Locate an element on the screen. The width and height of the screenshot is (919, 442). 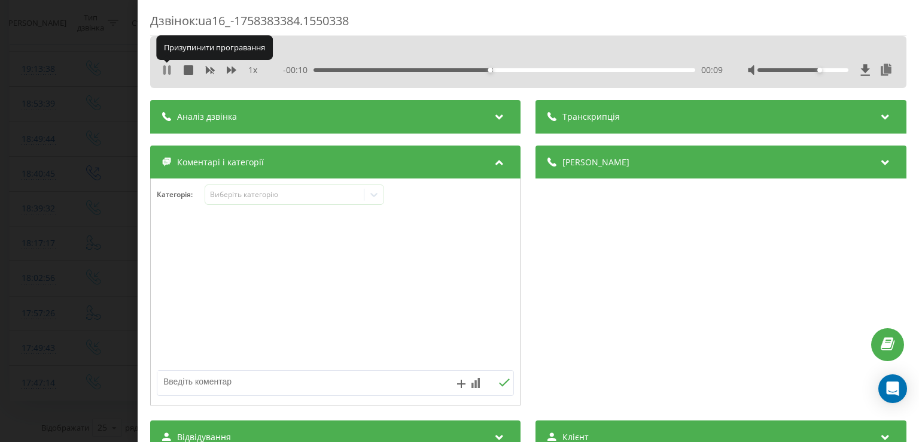
div: Дзвінок : ua16_-1758383384.1550338 is located at coordinates (528, 24).